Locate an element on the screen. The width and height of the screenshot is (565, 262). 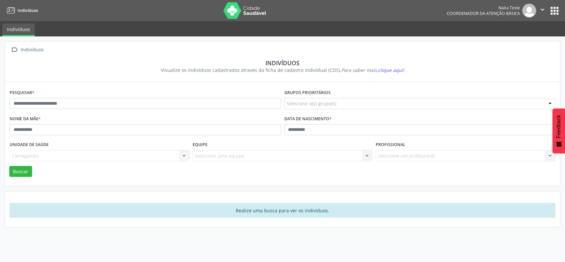
img: img is located at coordinates (529, 11).